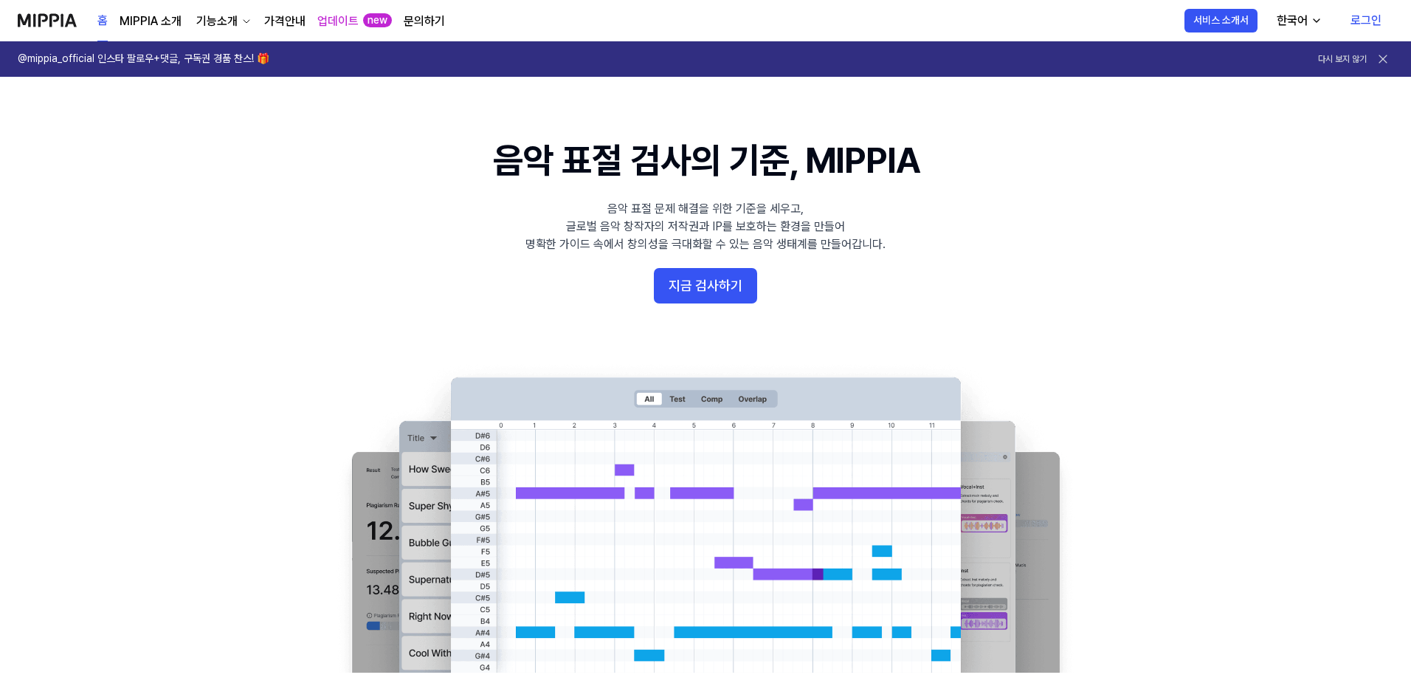 Image resolution: width=1411 pixels, height=686 pixels. What do you see at coordinates (151, 21) in the screenshot?
I see `a: MIPPIA 소개` at bounding box center [151, 21].